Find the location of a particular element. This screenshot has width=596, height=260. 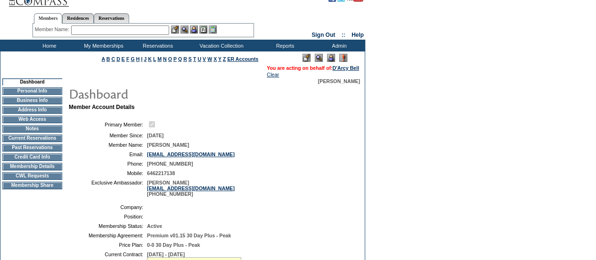

img: View Mode is located at coordinates (318, 57).